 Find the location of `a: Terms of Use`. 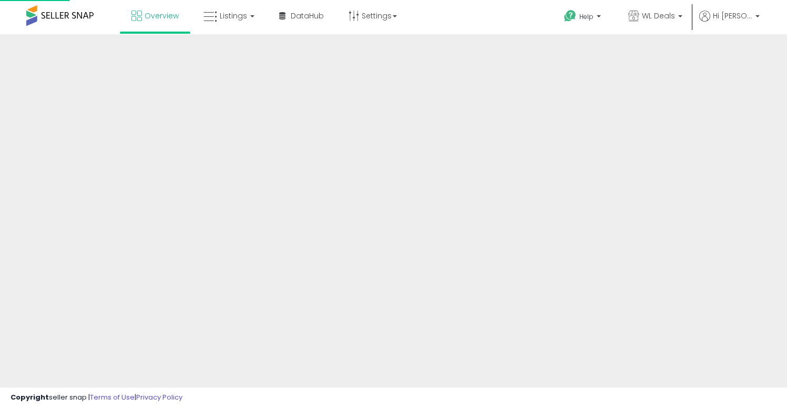

a: Terms of Use is located at coordinates (112, 396).